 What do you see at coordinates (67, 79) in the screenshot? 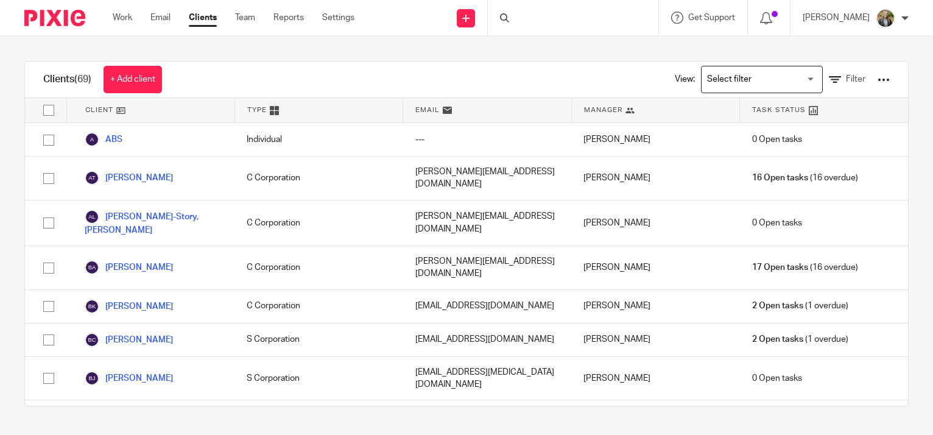
I see `h1: Clients` at bounding box center [67, 79].